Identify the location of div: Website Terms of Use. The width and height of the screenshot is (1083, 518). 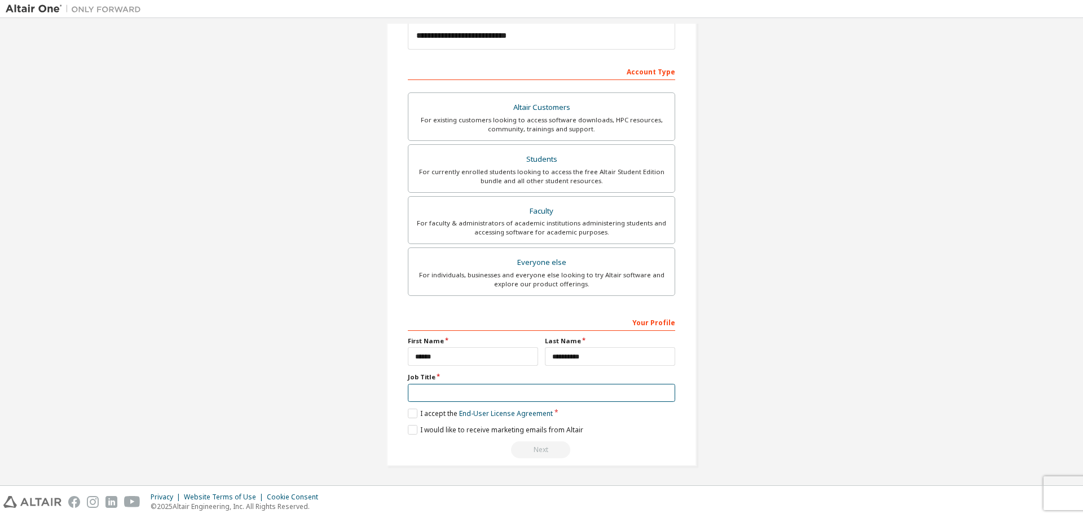
(225, 497).